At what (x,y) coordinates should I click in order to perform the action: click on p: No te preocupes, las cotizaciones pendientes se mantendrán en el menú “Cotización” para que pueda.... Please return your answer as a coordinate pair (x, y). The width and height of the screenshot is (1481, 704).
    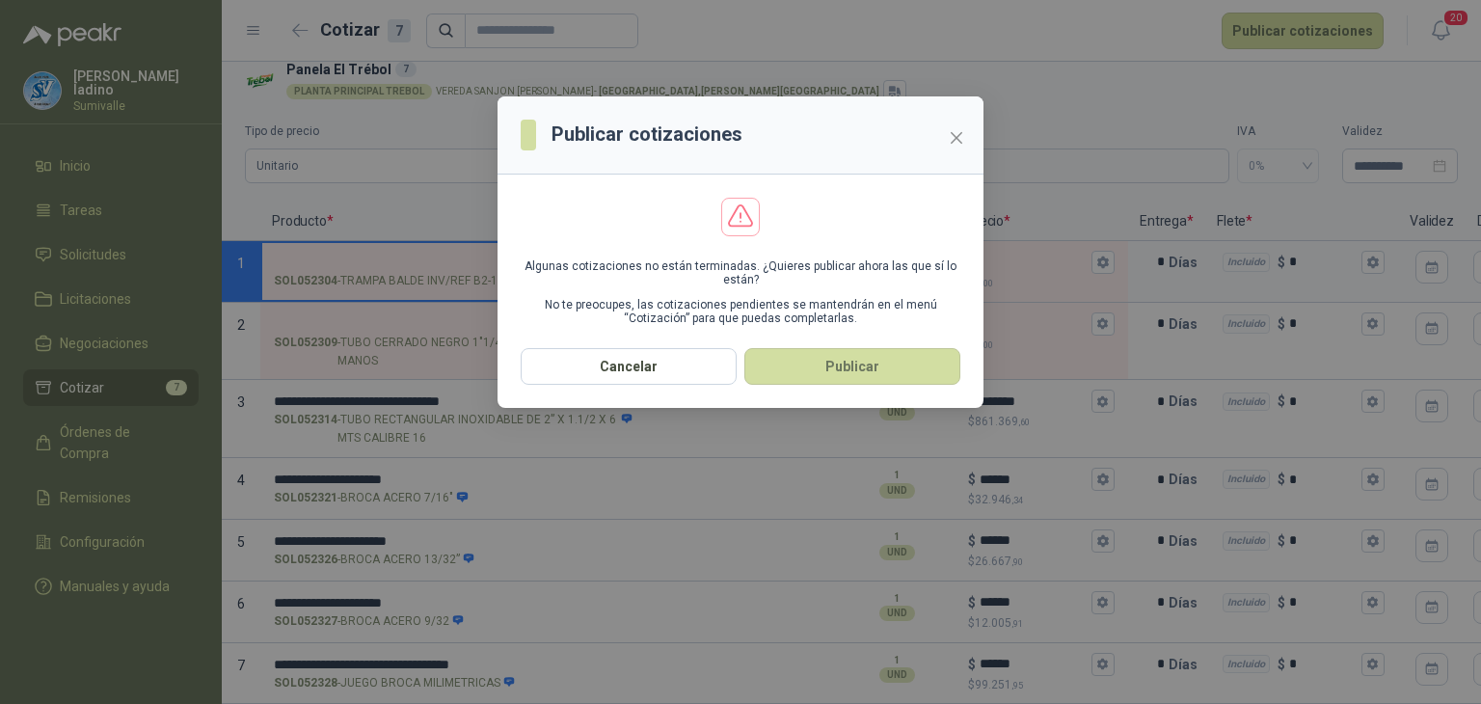
    Looking at the image, I should click on (741, 311).